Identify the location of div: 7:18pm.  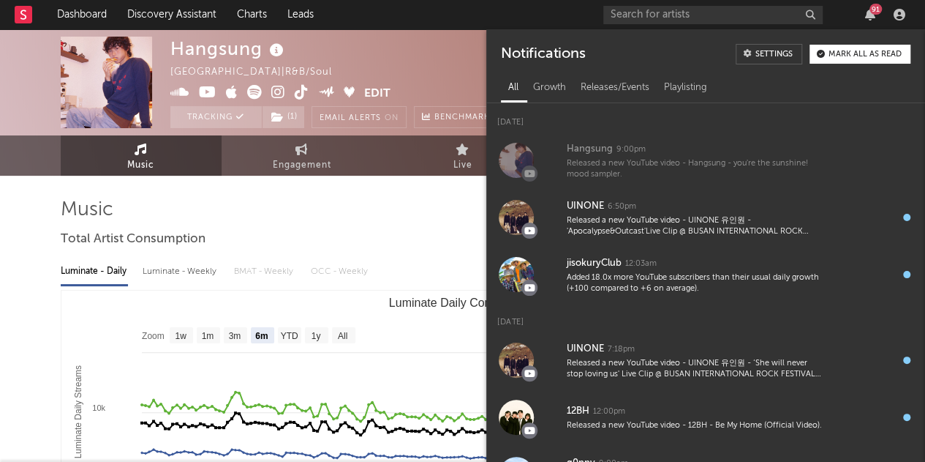
(621, 349).